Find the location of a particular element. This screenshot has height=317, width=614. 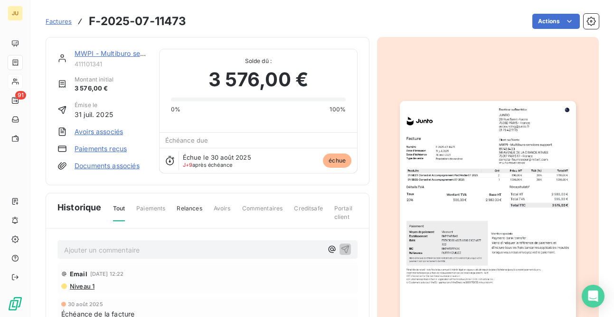

span: Portail client is located at coordinates (345, 217).